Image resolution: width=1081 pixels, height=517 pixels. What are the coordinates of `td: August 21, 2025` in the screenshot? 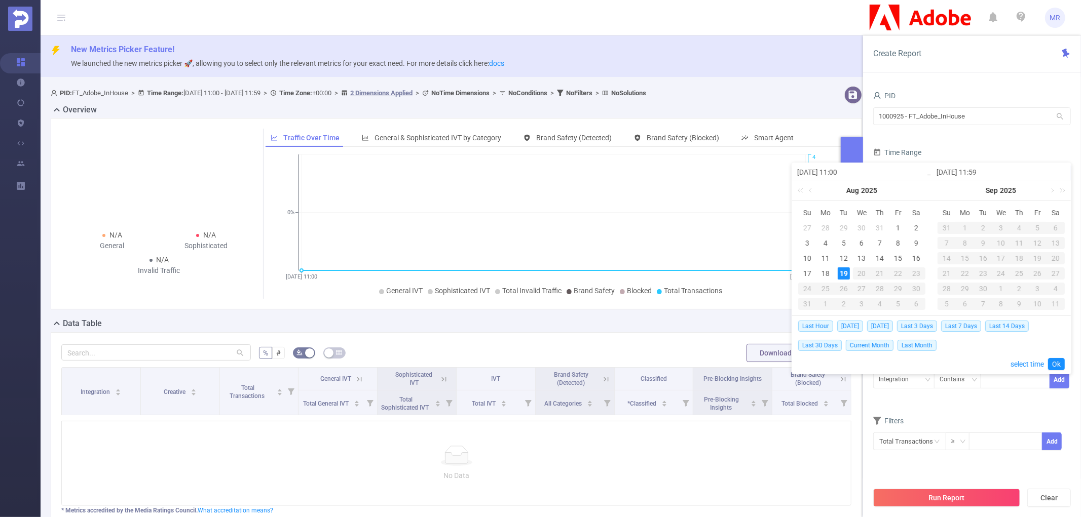 It's located at (879, 274).